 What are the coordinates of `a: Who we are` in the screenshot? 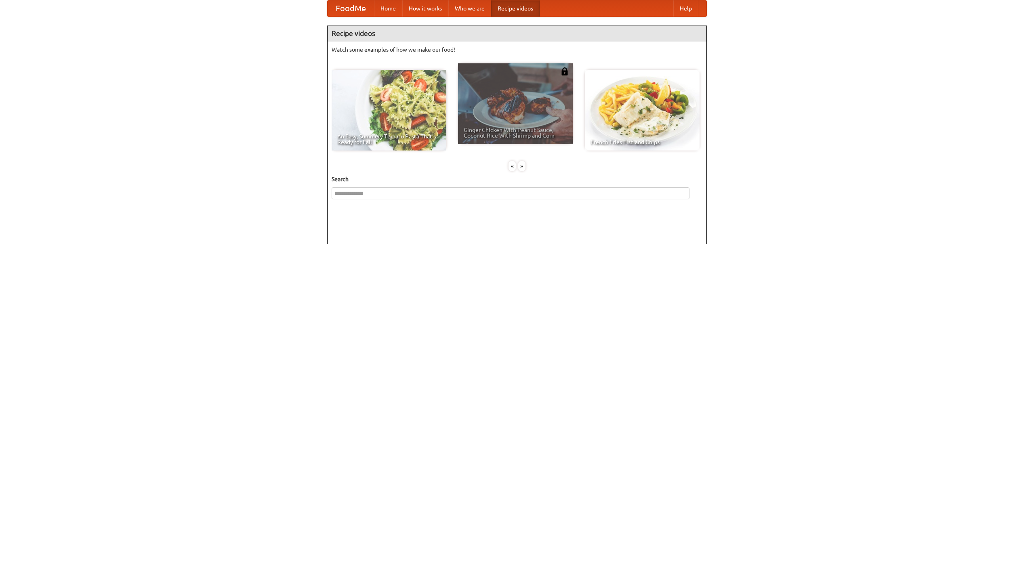 It's located at (470, 8).